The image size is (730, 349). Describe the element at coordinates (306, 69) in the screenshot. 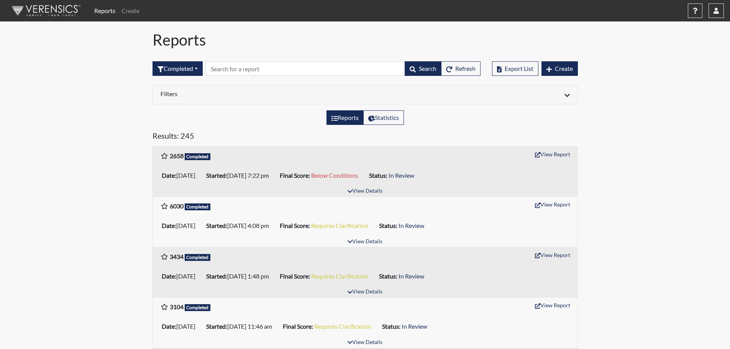

I see `input: Search by Registration ID, Interview Number, or Investigation Name.` at that location.